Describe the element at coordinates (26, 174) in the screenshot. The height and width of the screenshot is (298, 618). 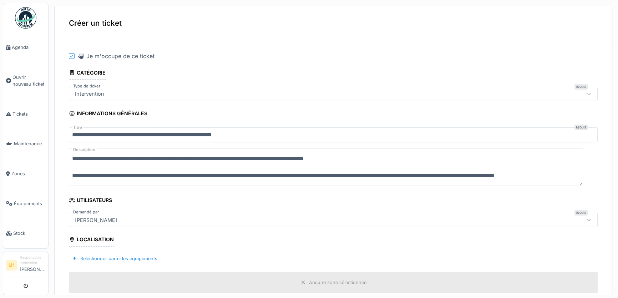
I see `a: Zones` at that location.